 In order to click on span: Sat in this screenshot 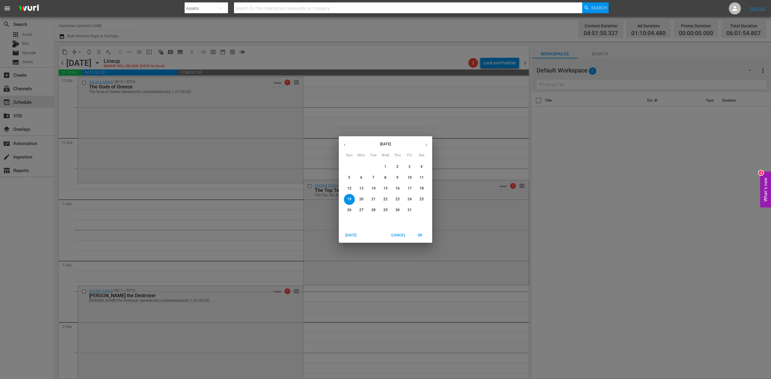, I will do `click(421, 156)`.